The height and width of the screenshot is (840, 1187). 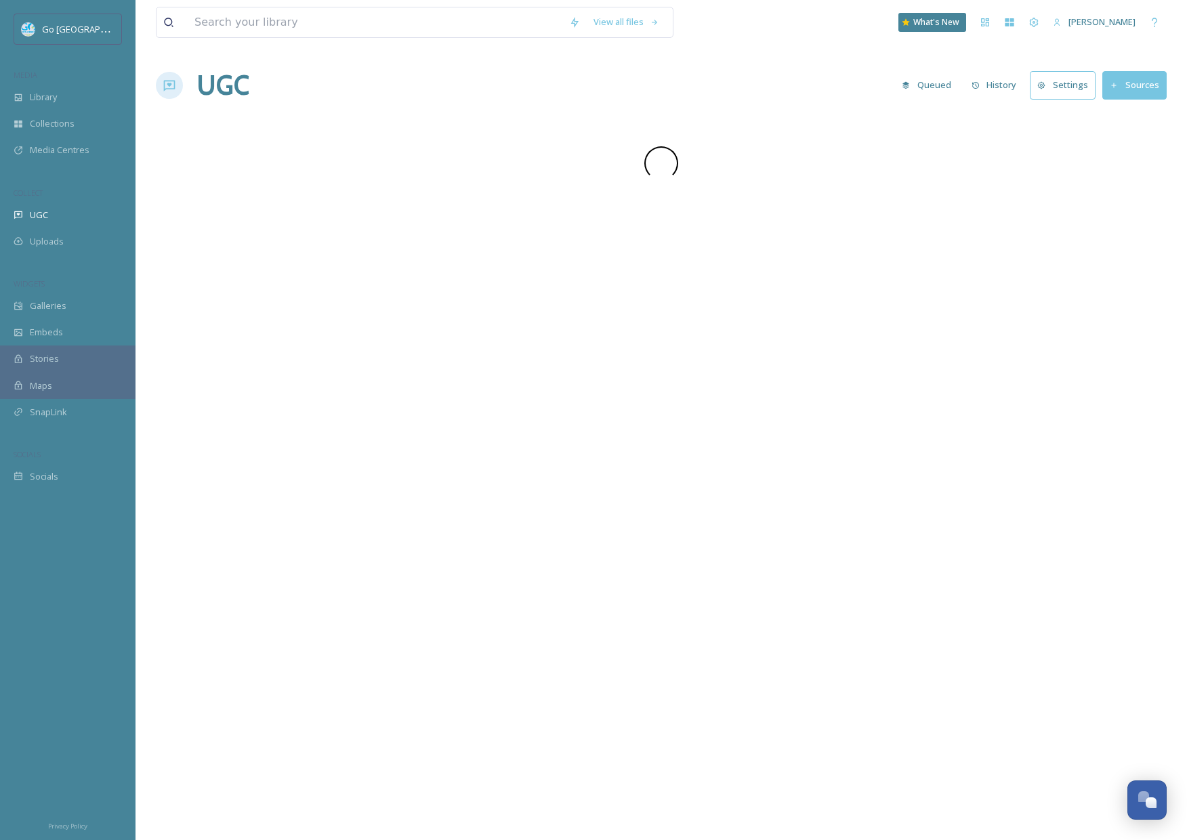 What do you see at coordinates (60, 150) in the screenshot?
I see `span: Media Centres` at bounding box center [60, 150].